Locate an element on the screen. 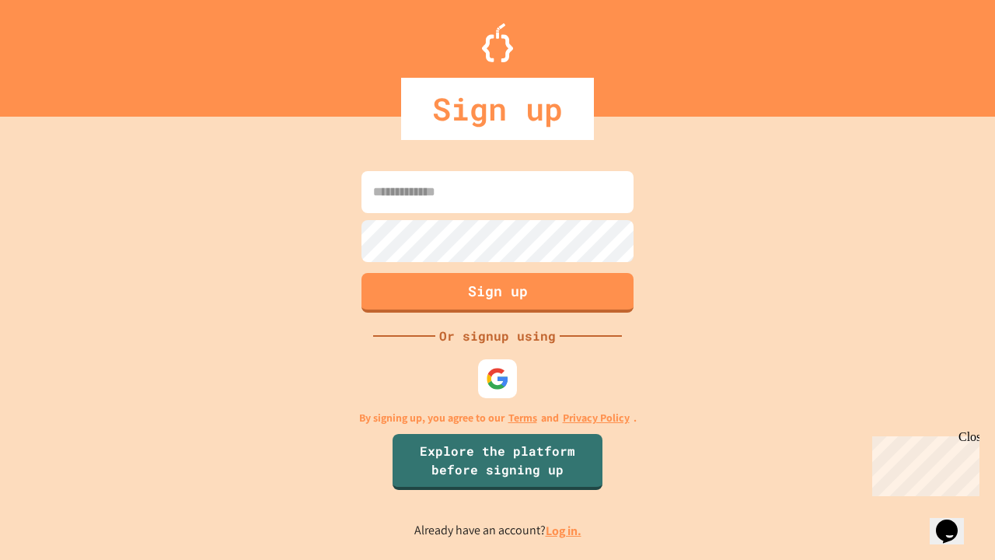 The width and height of the screenshot is (995, 560). a: Log in. is located at coordinates (564, 530).